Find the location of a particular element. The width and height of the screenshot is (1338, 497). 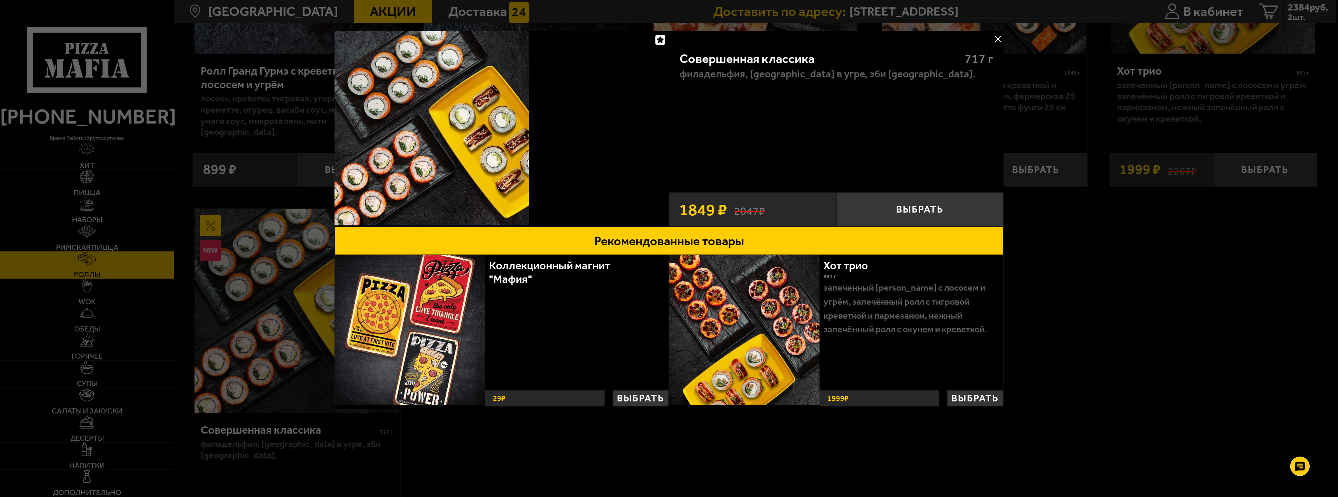

span: 881 г is located at coordinates (829, 276).